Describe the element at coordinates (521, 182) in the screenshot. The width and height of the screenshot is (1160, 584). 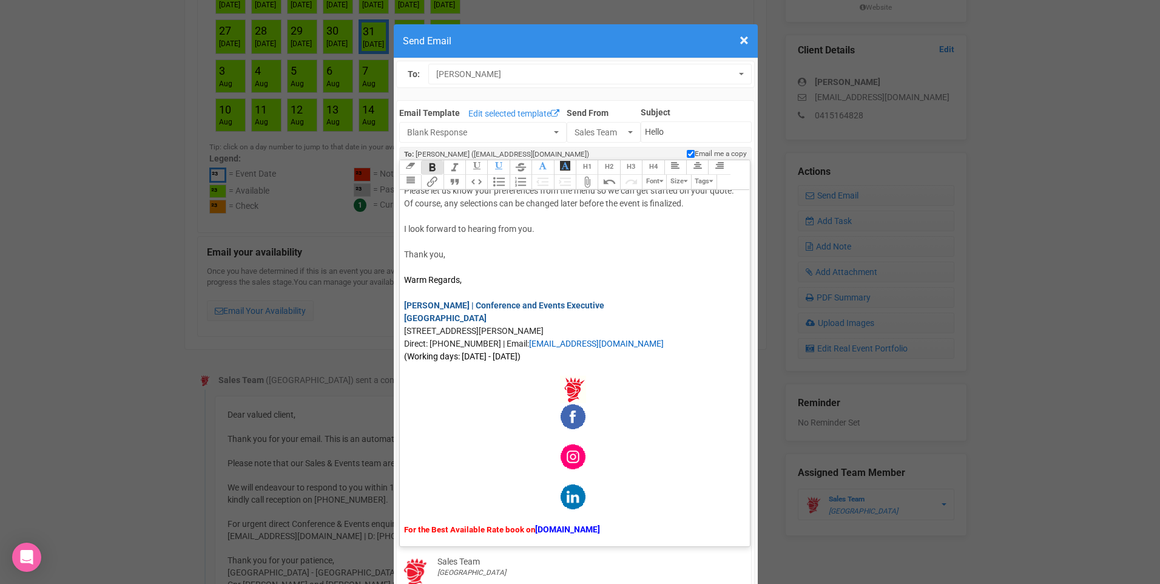
I see `button: Numbers` at that location.